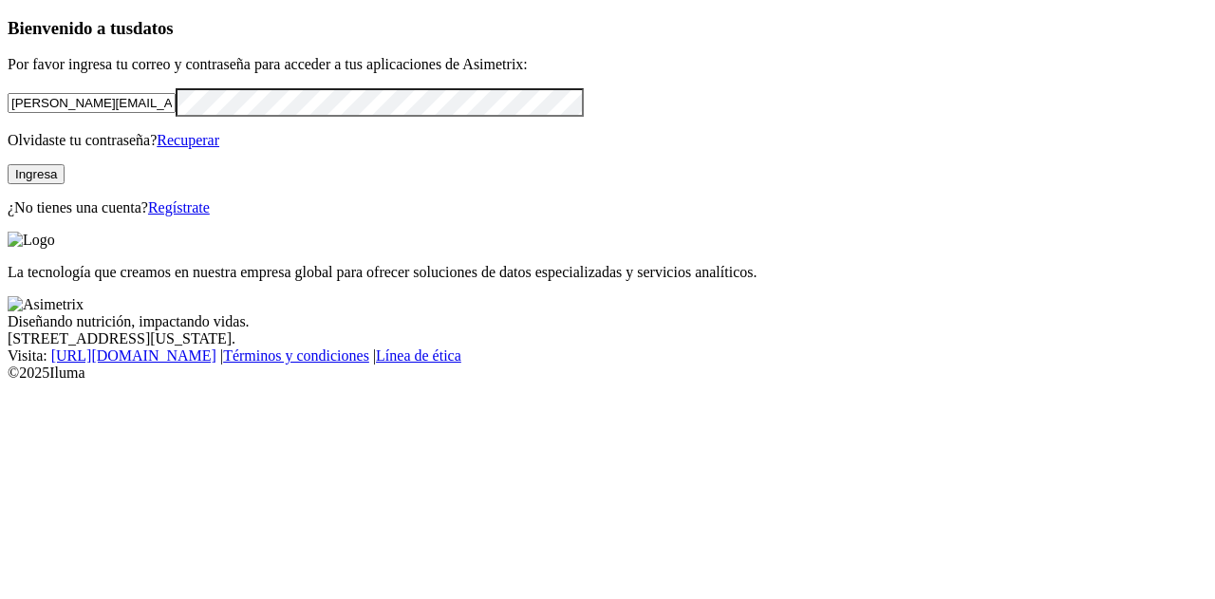 Image resolution: width=1215 pixels, height=599 pixels. Describe the element at coordinates (296, 355) in the screenshot. I see `a: Términos y condiciones` at that location.